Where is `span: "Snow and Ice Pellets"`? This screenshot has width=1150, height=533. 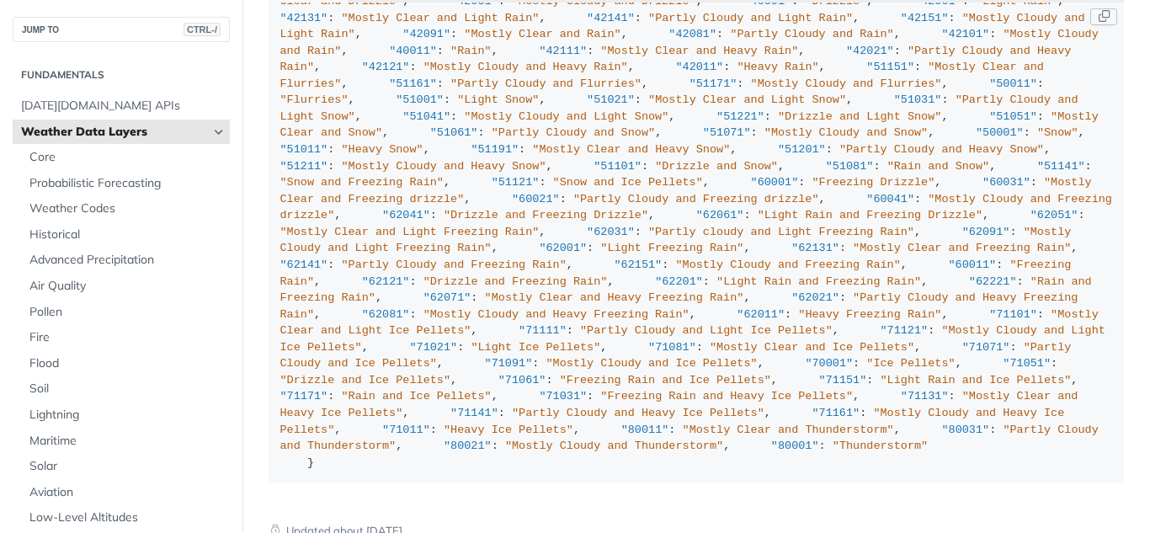 span: "Snow and Ice Pellets" is located at coordinates (628, 182).